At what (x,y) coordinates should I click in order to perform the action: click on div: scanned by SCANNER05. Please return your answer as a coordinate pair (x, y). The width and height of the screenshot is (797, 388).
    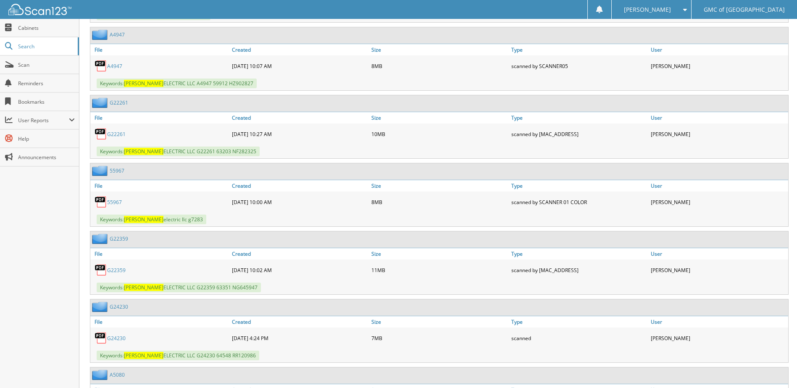
    Looking at the image, I should click on (579, 66).